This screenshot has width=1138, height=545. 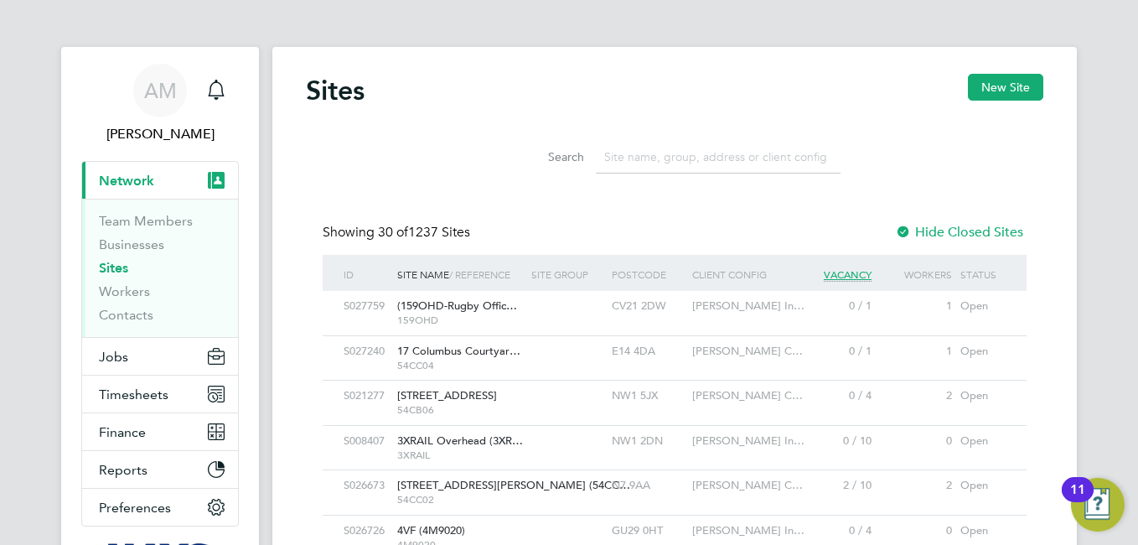 I want to click on div: 0, so click(x=916, y=441).